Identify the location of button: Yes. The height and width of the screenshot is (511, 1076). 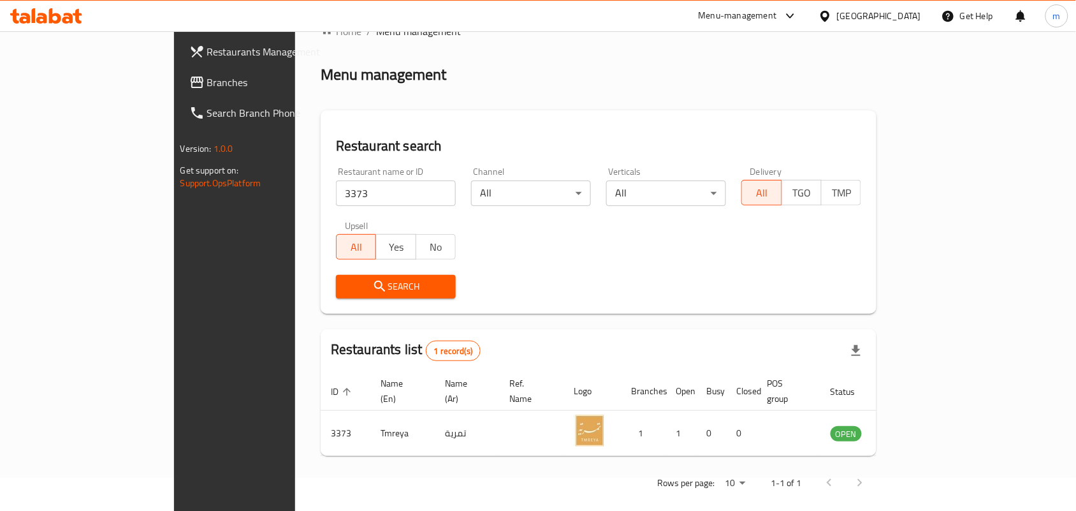
(395, 247).